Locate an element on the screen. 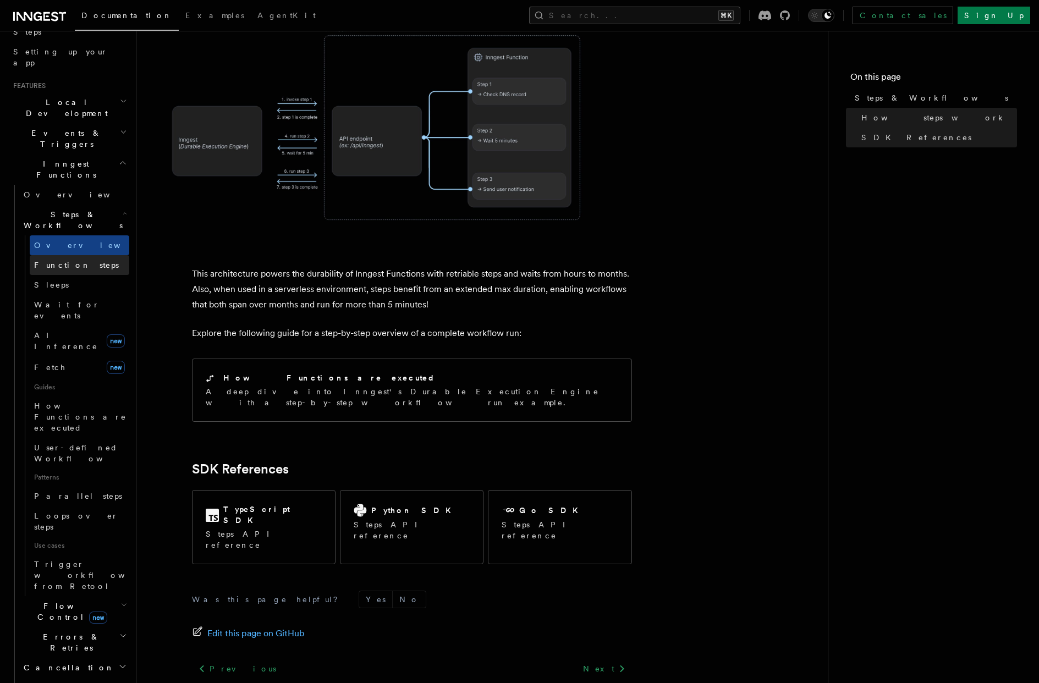  h4: On this page is located at coordinates (934, 79).